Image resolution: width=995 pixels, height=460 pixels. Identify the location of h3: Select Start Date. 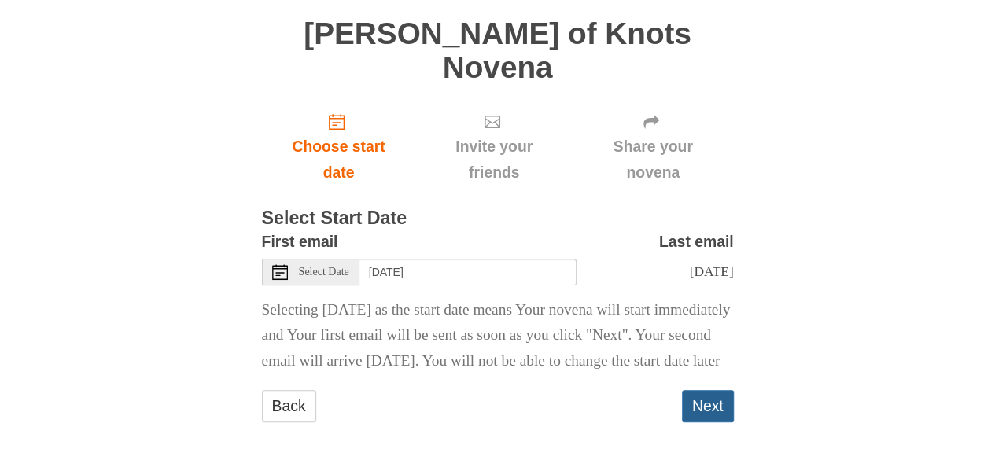
(498, 219).